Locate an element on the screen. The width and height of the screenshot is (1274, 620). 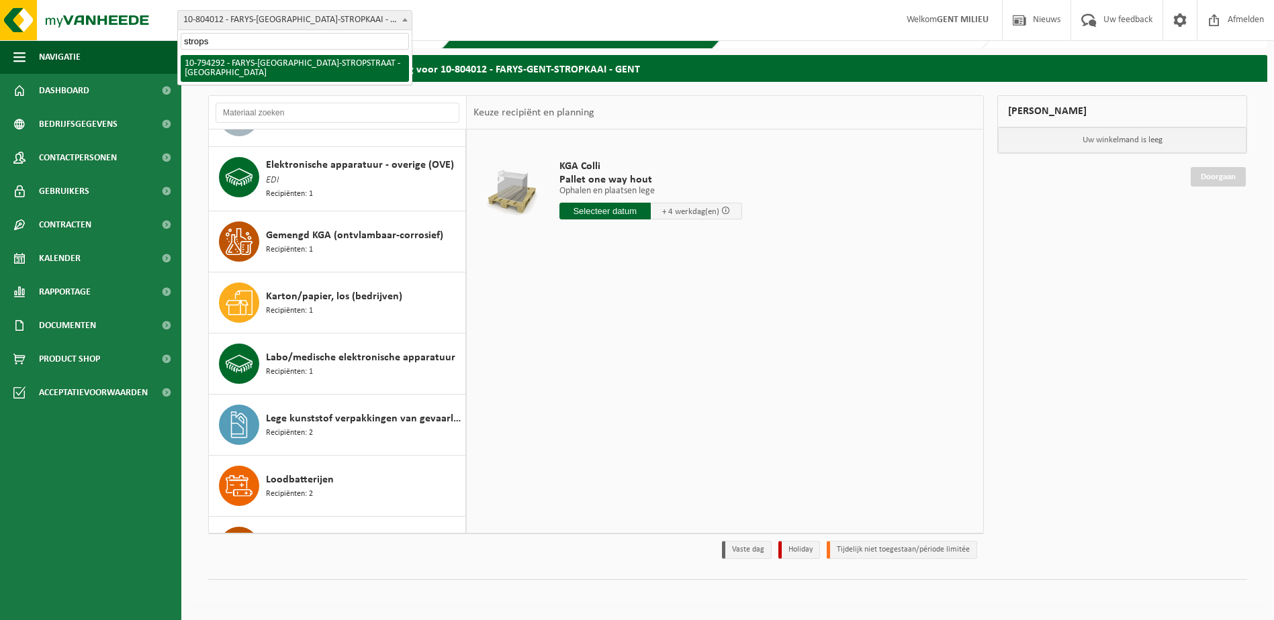
button: Gemengd KGA (ontvlambaar-corrosief) Recipiënten: 1 is located at coordinates (337, 242).